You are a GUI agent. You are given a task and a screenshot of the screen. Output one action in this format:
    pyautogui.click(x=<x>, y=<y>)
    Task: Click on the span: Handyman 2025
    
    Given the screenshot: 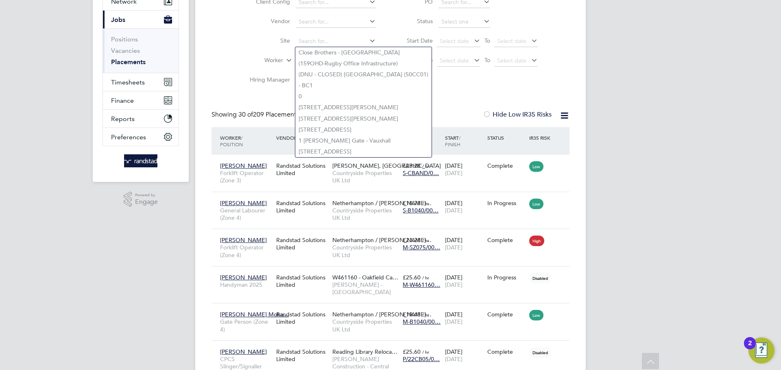 What is the action you would take?
    pyautogui.click(x=246, y=285)
    